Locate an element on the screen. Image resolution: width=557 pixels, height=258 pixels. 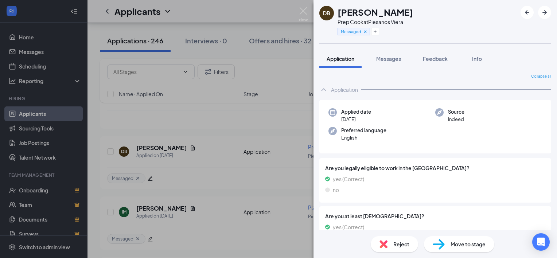
span: Applied date is located at coordinates (356, 112).